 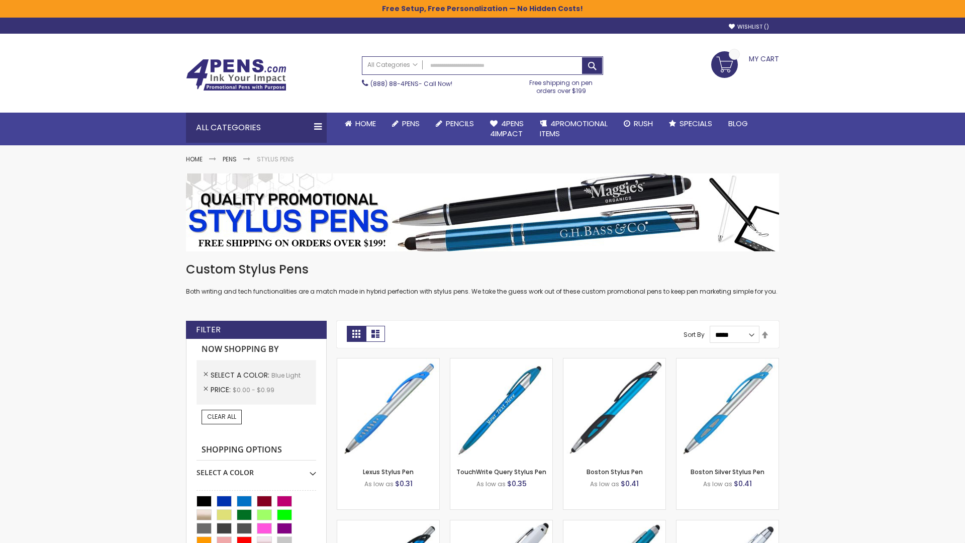 I want to click on a: Lexus Metallic Stylus Pen-Blue - Light, so click(x=388, y=523).